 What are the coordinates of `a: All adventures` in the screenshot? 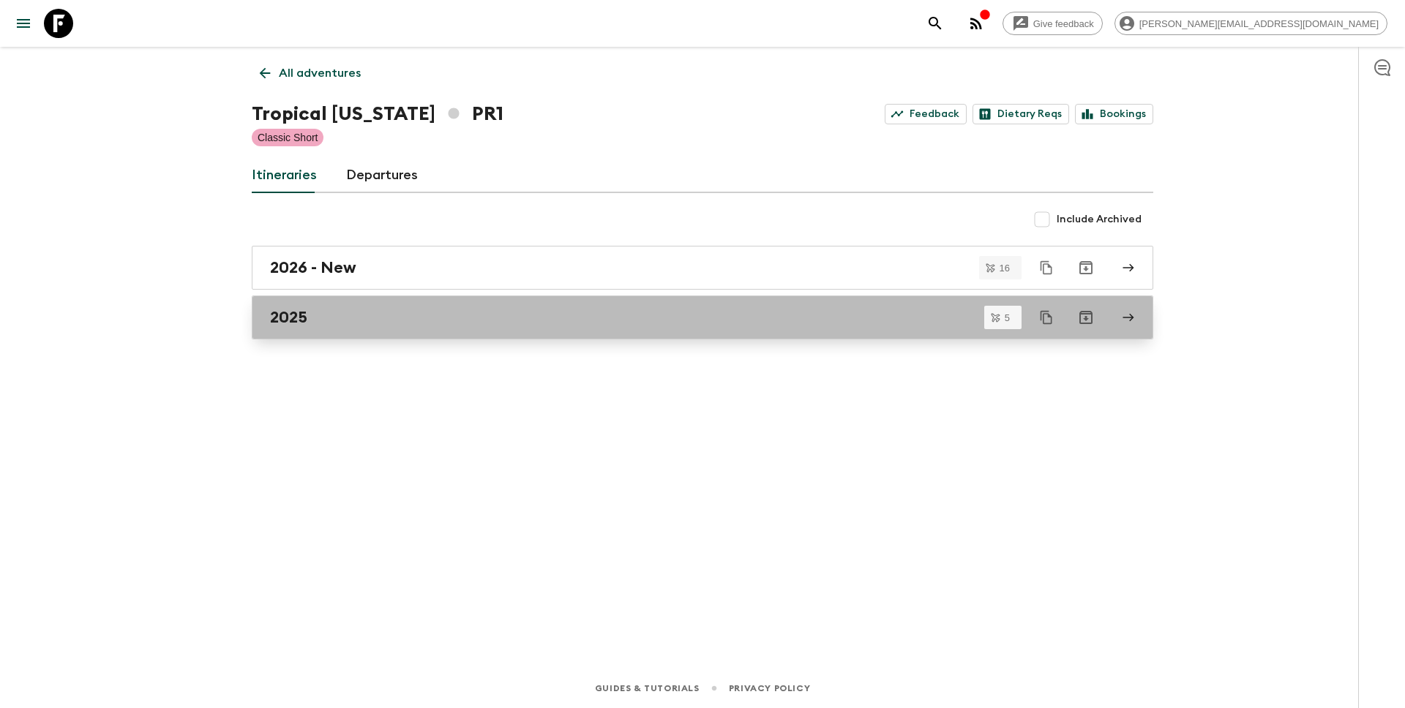 It's located at (310, 73).